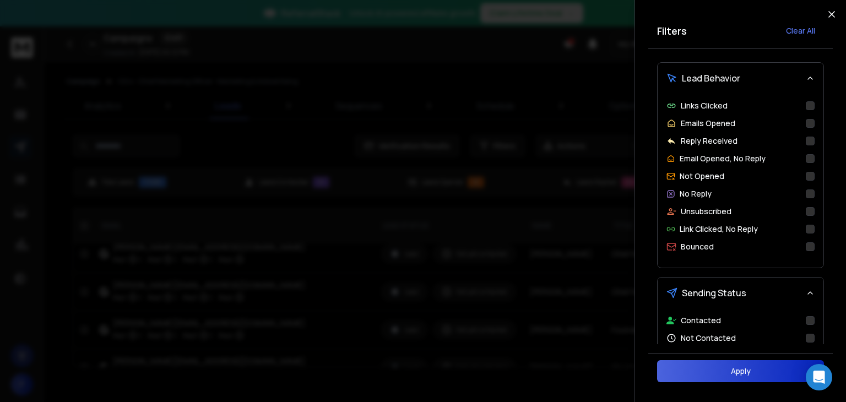 Image resolution: width=846 pixels, height=402 pixels. I want to click on span: Lead Behavior, so click(711, 78).